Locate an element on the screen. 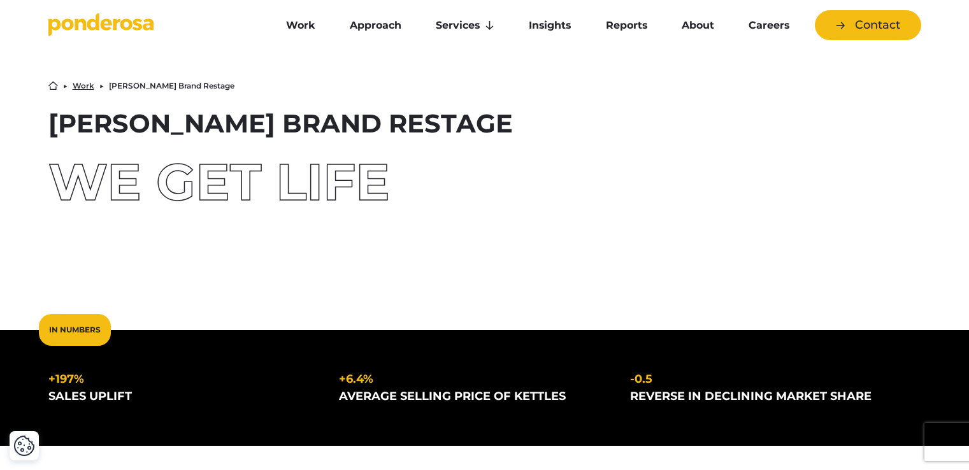 This screenshot has height=470, width=969. a: Approach is located at coordinates (375, 25).